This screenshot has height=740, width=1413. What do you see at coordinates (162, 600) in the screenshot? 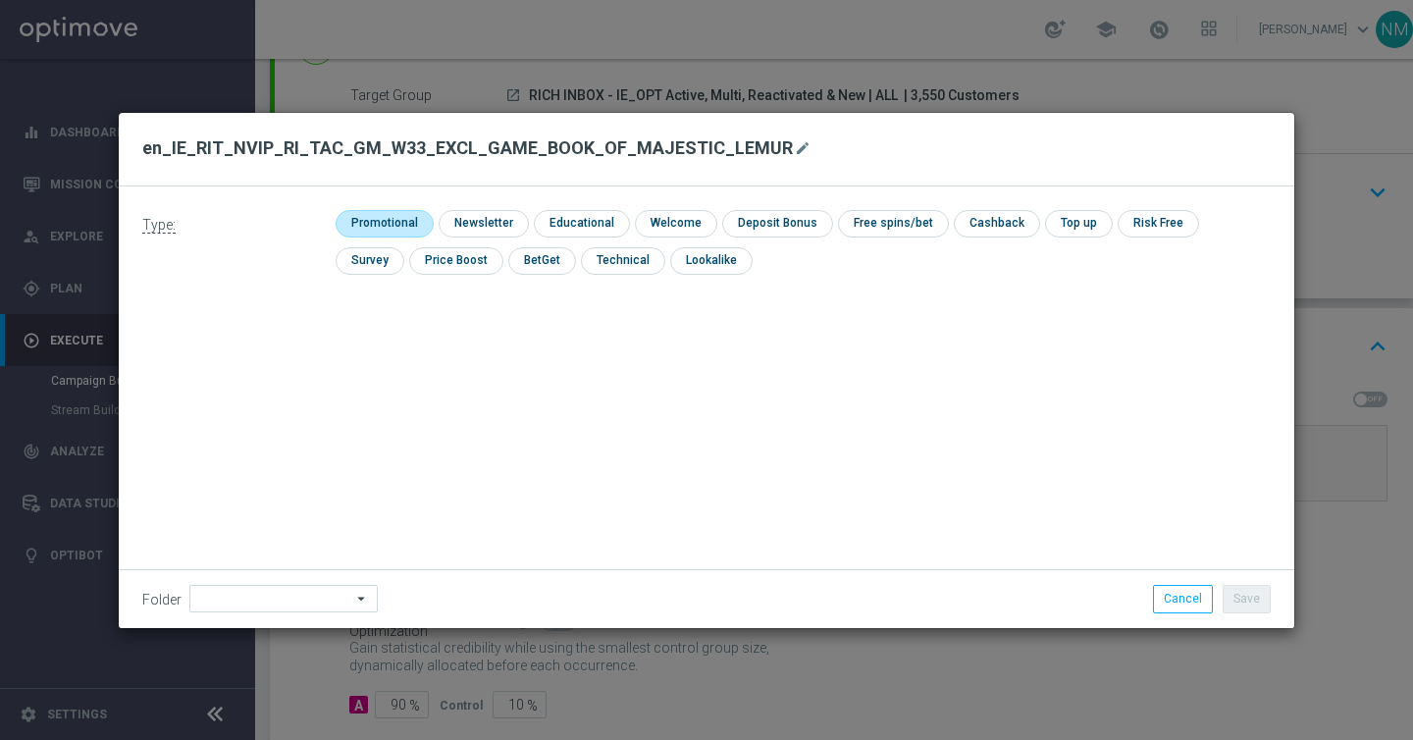
I see `label: Folder` at bounding box center [162, 600].